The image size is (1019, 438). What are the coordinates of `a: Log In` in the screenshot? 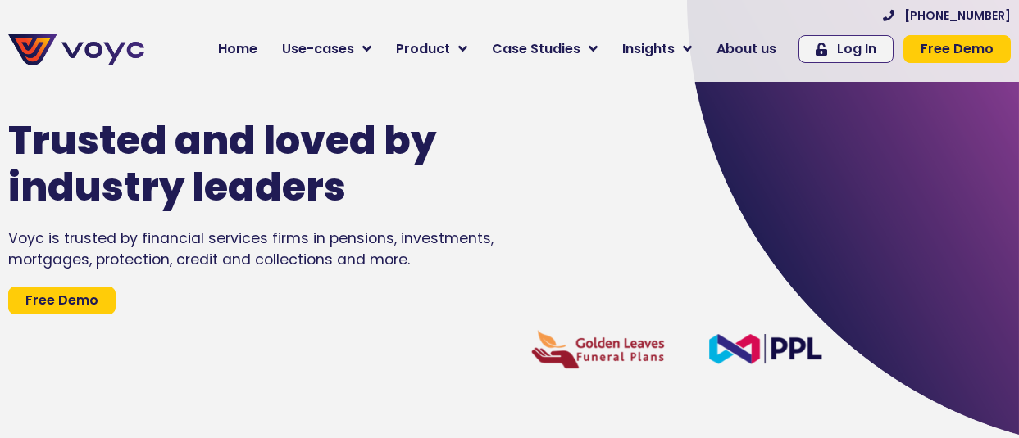 It's located at (846, 49).